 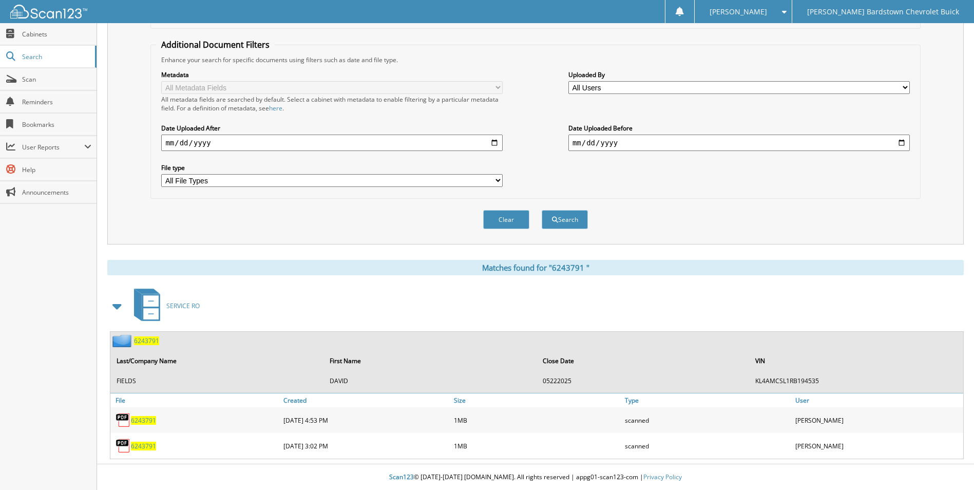 I want to click on button: Search, so click(x=565, y=219).